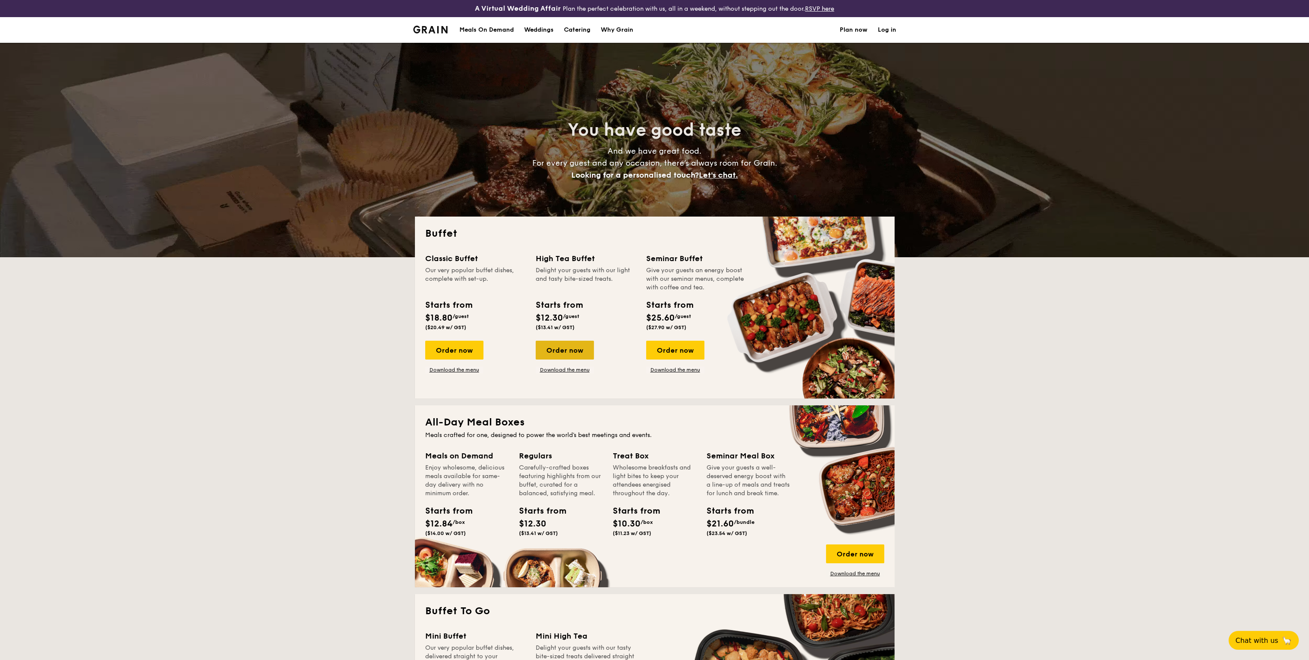 This screenshot has height=660, width=1309. What do you see at coordinates (655, 163) in the screenshot?
I see `span: And we have great food. For every guest and any occasion, there’s always room for Grain.` at bounding box center [655, 163].